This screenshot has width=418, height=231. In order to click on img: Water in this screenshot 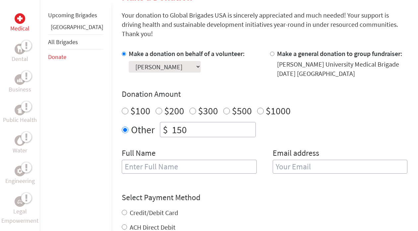, I will do `click(20, 140)`.